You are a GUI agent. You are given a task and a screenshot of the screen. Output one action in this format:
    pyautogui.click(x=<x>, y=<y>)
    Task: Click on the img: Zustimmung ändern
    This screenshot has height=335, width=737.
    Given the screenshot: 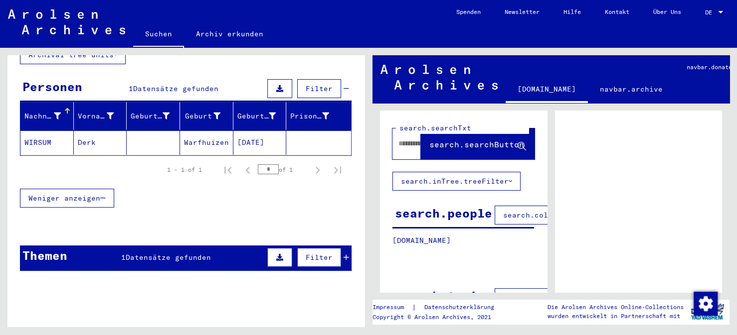 What is the action you would take?
    pyautogui.click(x=705, y=304)
    